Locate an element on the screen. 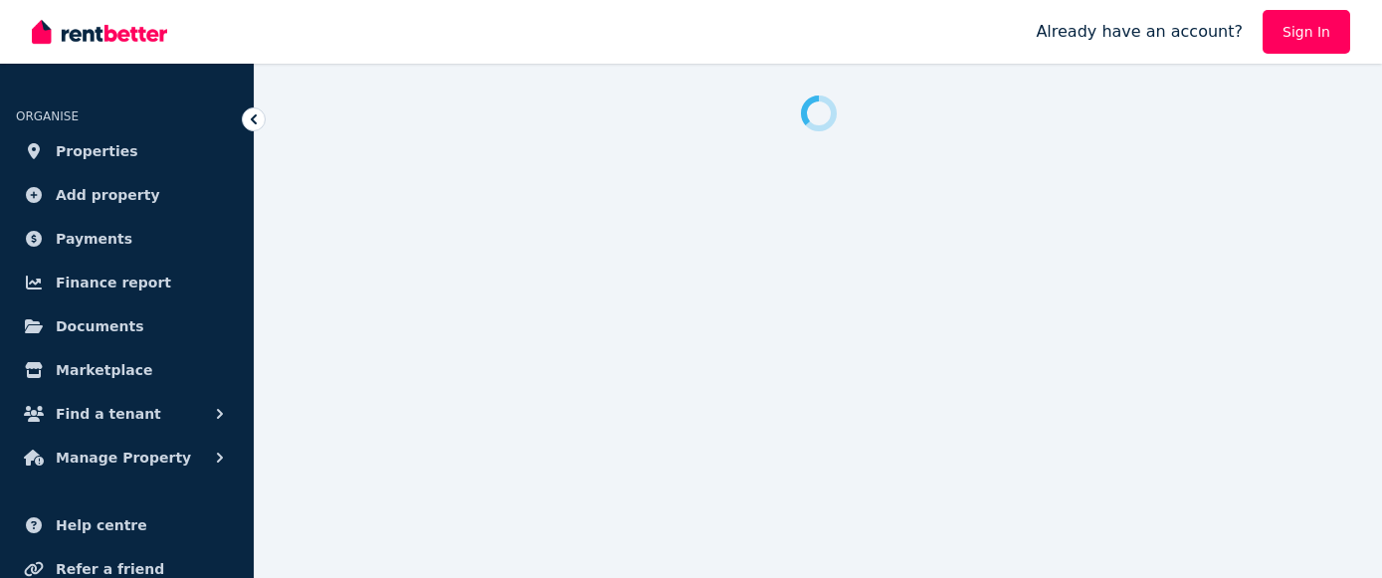 This screenshot has height=578, width=1382. span: Marketplace is located at coordinates (103, 370).